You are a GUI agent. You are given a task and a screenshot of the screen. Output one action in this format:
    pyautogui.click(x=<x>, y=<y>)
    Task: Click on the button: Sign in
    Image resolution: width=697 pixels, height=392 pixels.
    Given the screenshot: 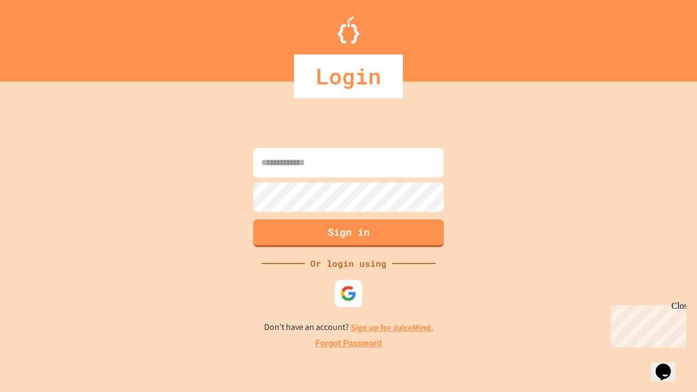 What is the action you would take?
    pyautogui.click(x=349, y=233)
    